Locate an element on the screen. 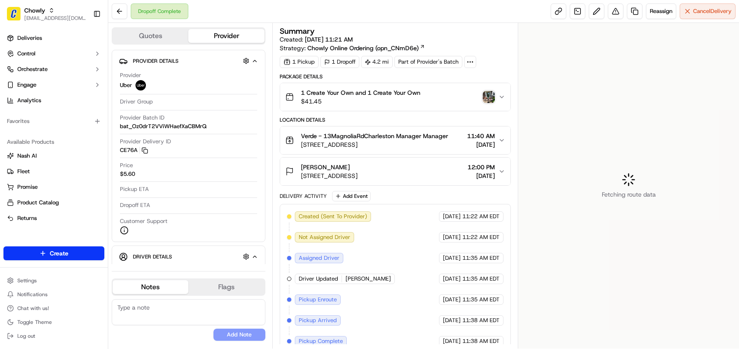 The image size is (739, 349). a: Fleet is located at coordinates (54, 171).